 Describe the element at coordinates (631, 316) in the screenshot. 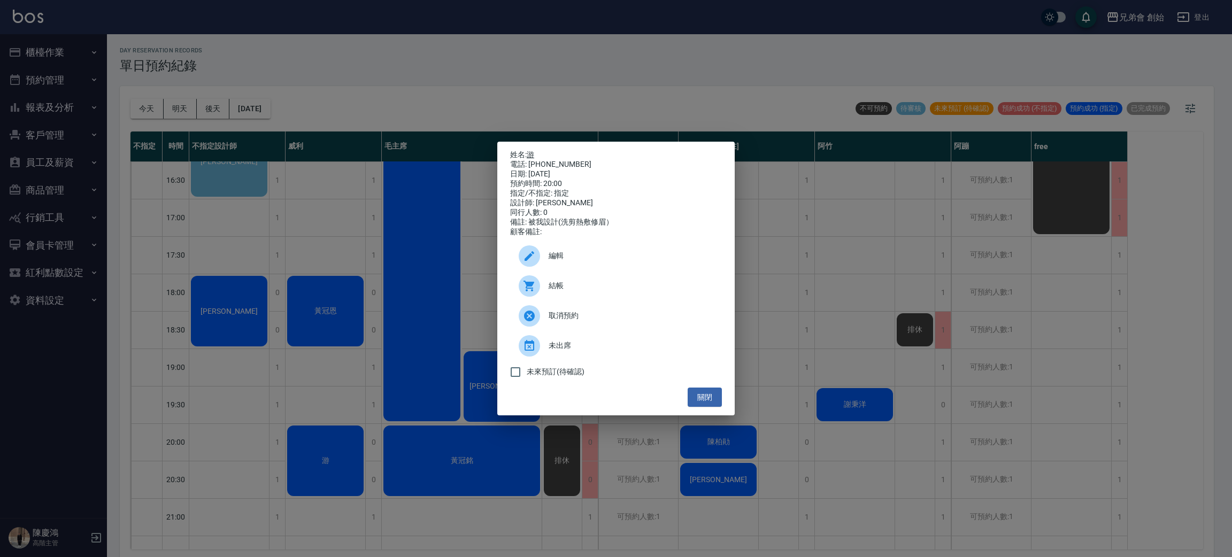

I see `span: 取消預約` at that location.